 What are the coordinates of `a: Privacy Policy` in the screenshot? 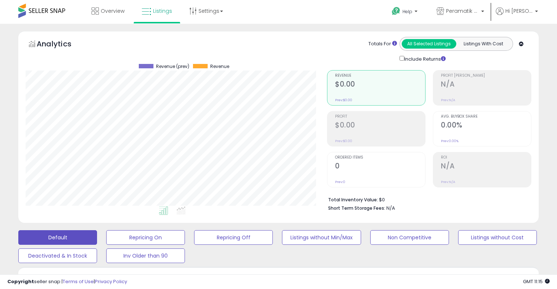 It's located at (111, 282).